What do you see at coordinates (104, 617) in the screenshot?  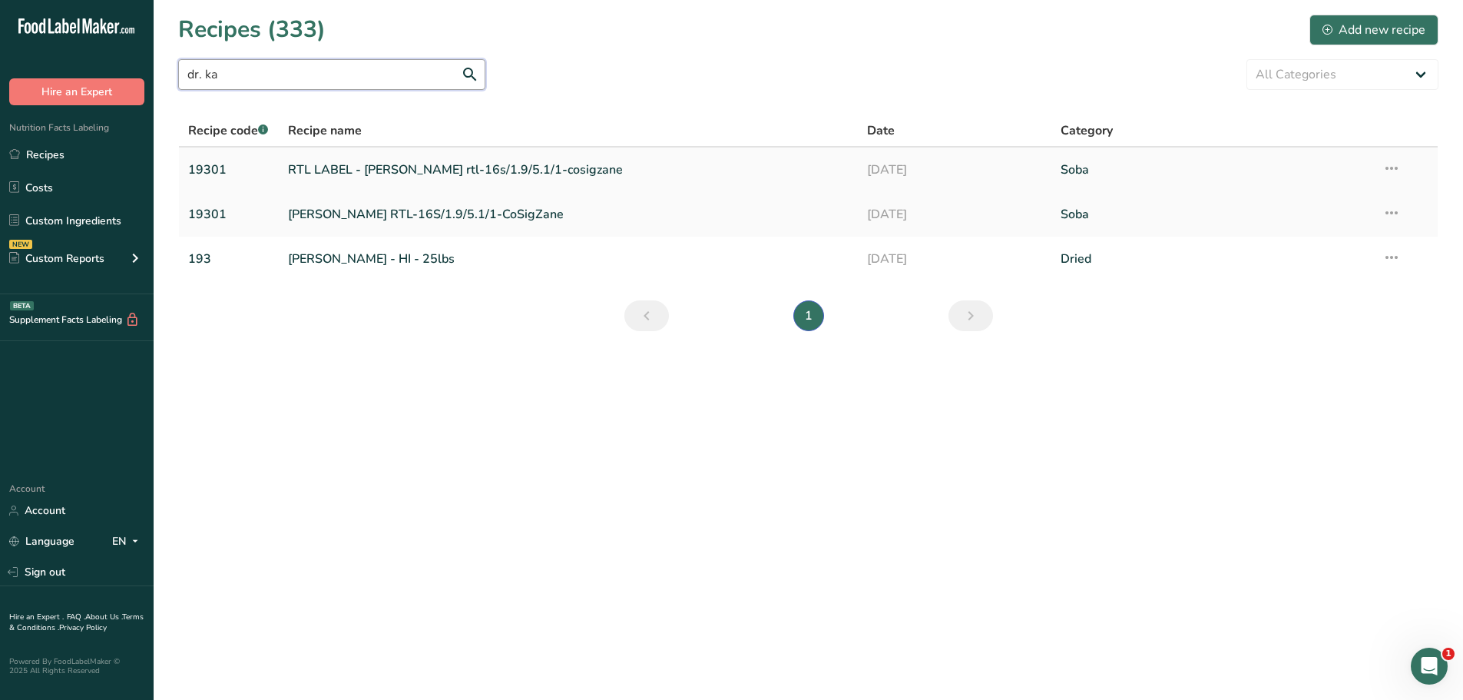 I see `a: About Us .` at bounding box center [104, 617].